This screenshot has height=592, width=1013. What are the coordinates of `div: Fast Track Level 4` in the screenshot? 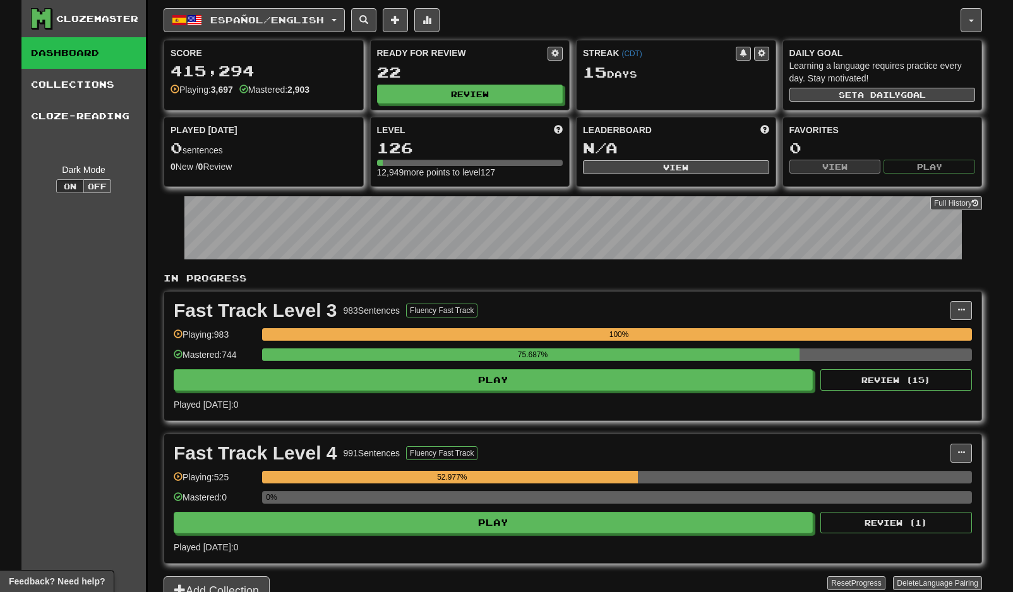 It's located at (255, 453).